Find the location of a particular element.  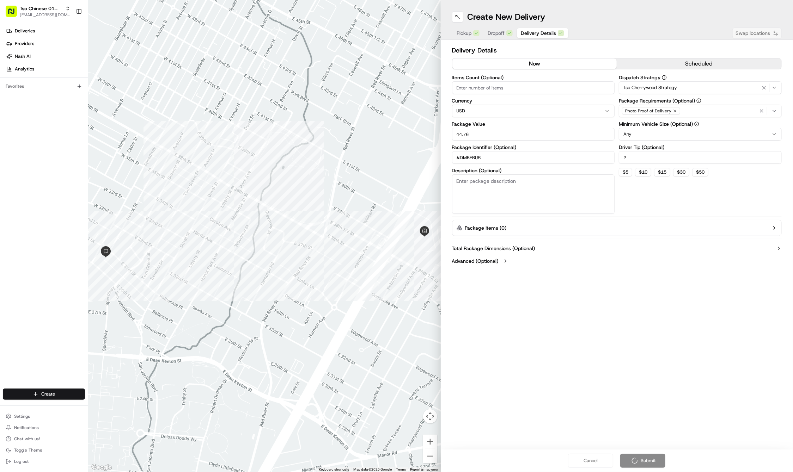

span: Tso Cherrywood Strategy is located at coordinates (650, 88).